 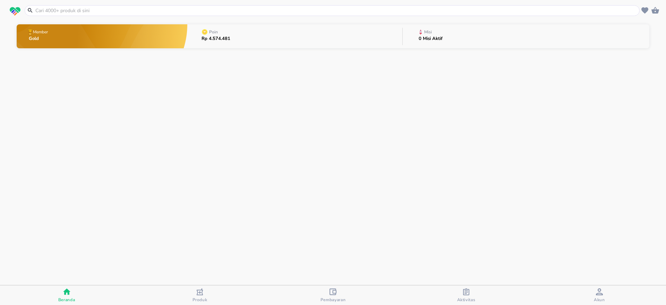 I want to click on span: Aktivitas, so click(x=466, y=299).